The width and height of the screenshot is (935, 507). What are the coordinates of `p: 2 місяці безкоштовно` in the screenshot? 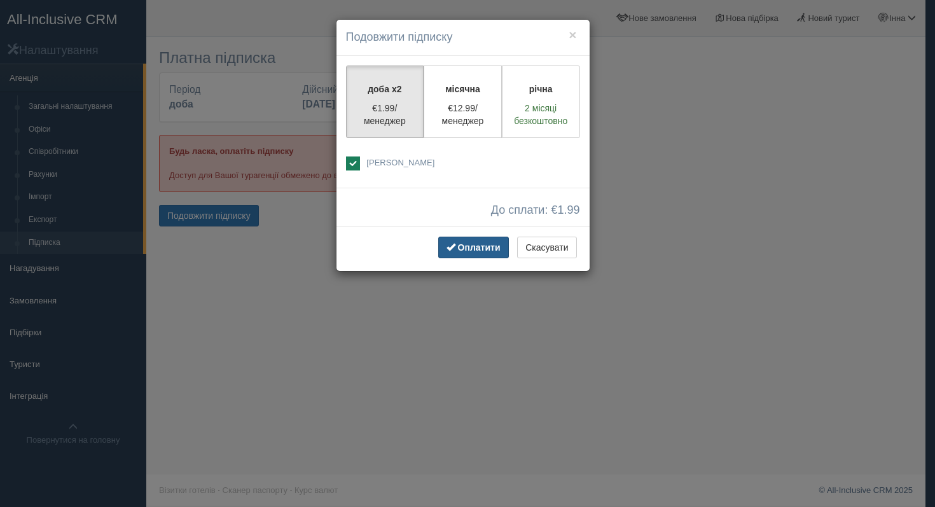 It's located at (540, 114).